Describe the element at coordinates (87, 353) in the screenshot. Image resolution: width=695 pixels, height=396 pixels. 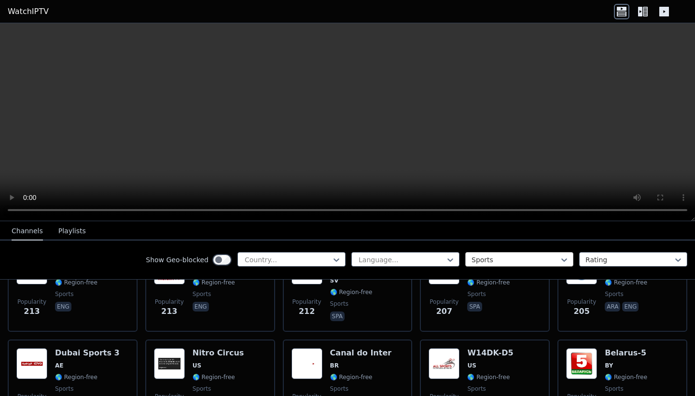
I see `h6: Dubai Sports 3` at that location.